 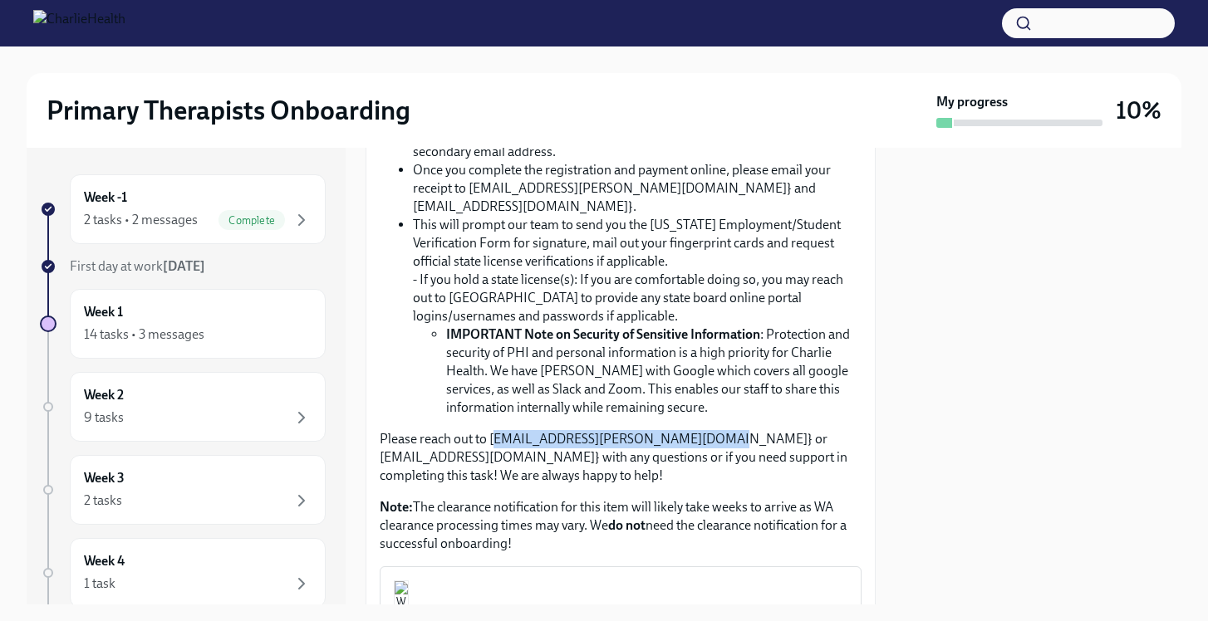 What do you see at coordinates (603, 334) in the screenshot?
I see `strong: IMPORTANT Note on Security of Sensitive Information` at bounding box center [603, 334].